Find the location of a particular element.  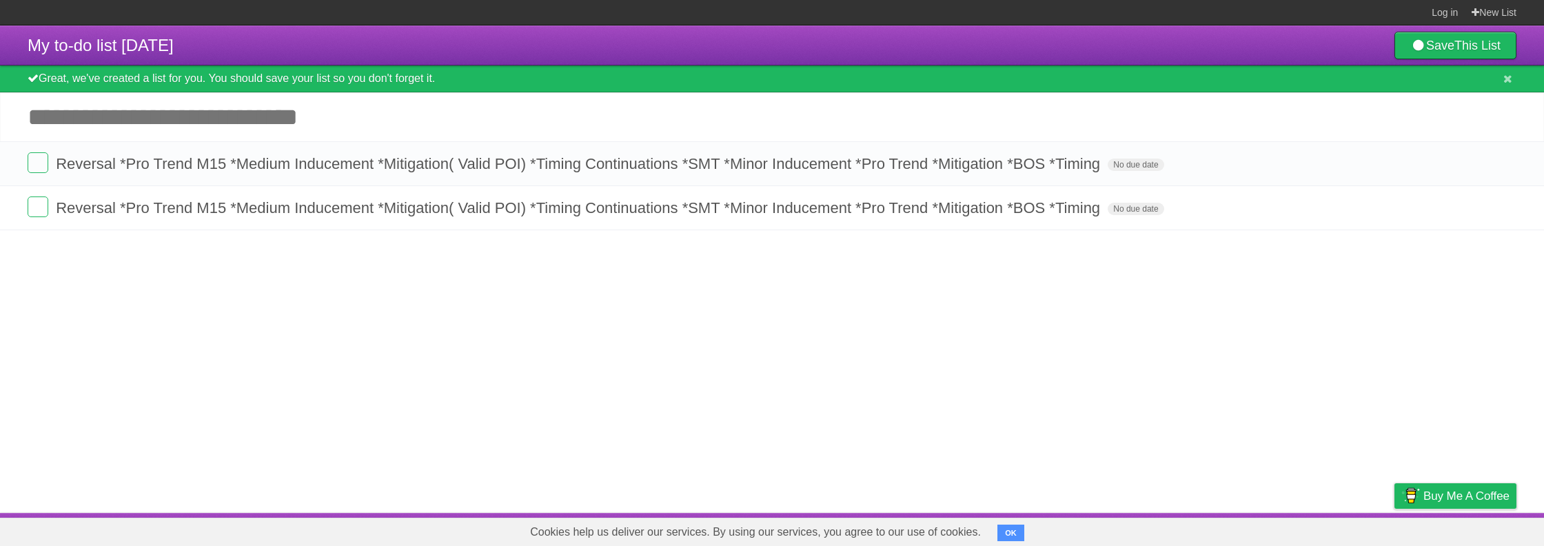

a: Developers is located at coordinates (1284, 529).